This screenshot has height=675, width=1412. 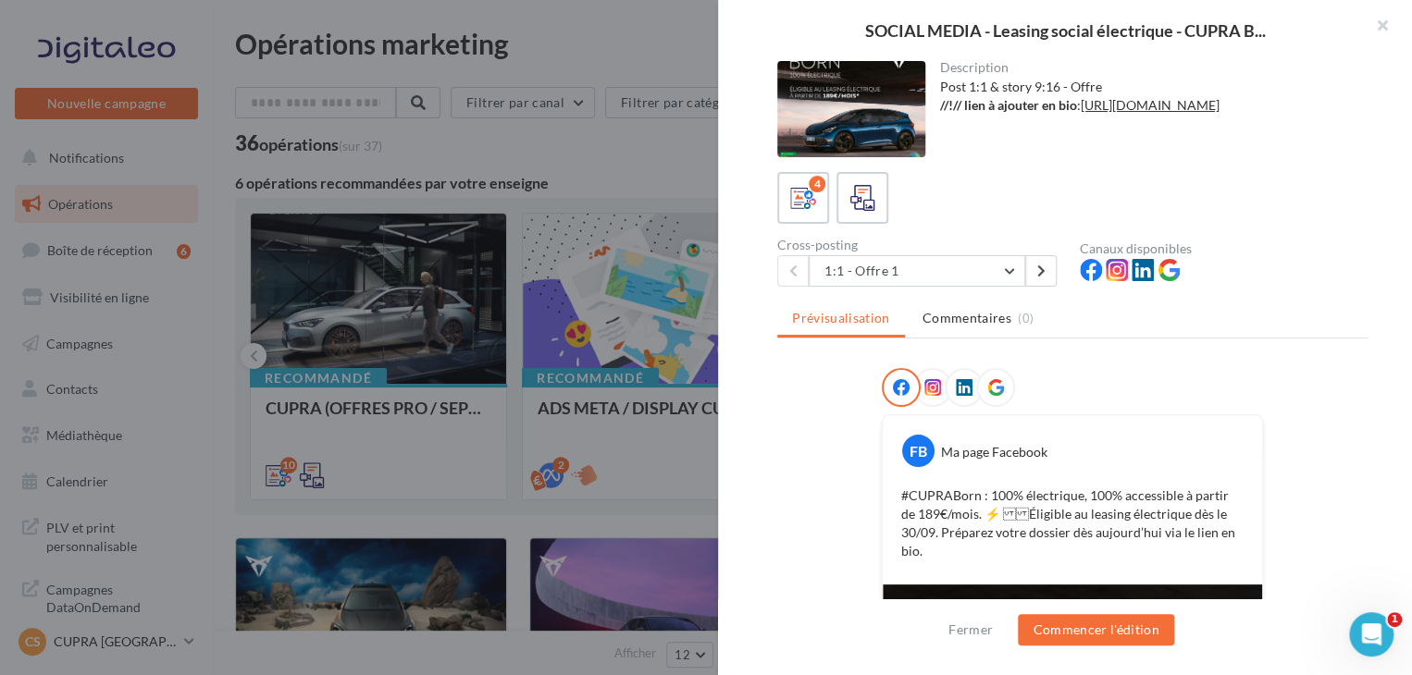 I want to click on div: Post 1:1 & story 9:16 - Offre :, so click(x=1146, y=96).